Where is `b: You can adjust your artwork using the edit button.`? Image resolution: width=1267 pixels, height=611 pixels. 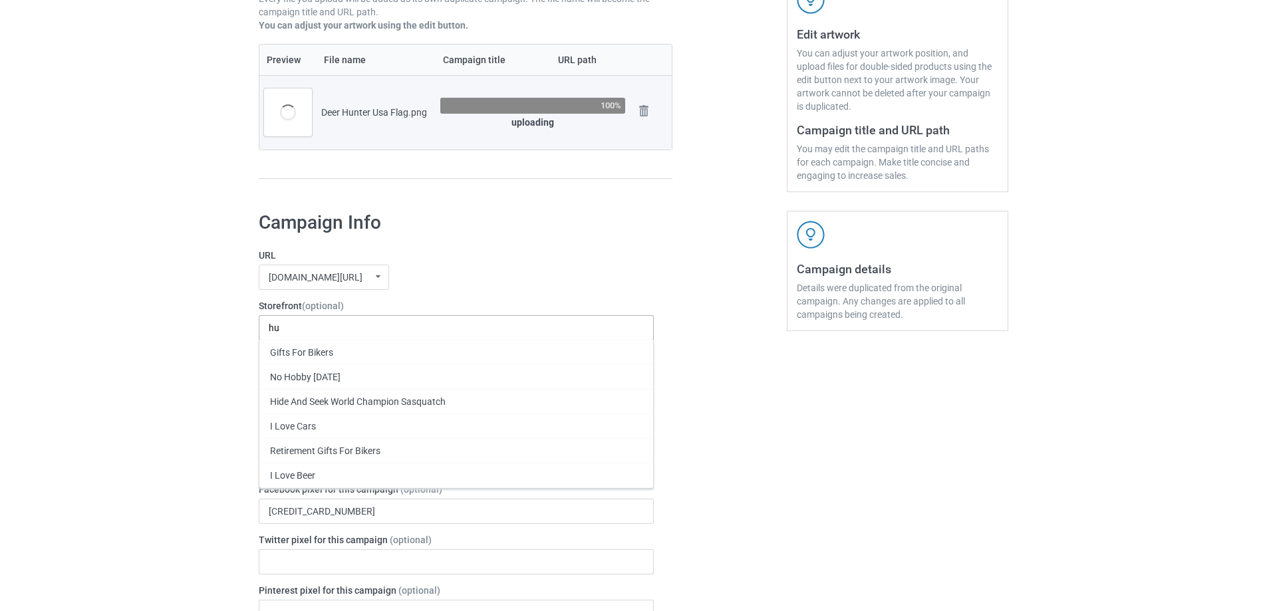
b: You can adjust your artwork using the edit button. is located at coordinates (363, 25).